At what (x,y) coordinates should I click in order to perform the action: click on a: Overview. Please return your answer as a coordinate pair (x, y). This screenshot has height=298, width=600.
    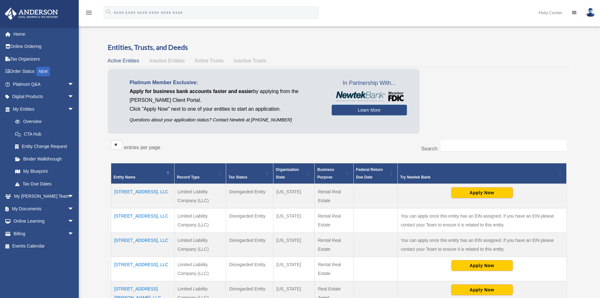
    Looking at the image, I should click on (43, 122).